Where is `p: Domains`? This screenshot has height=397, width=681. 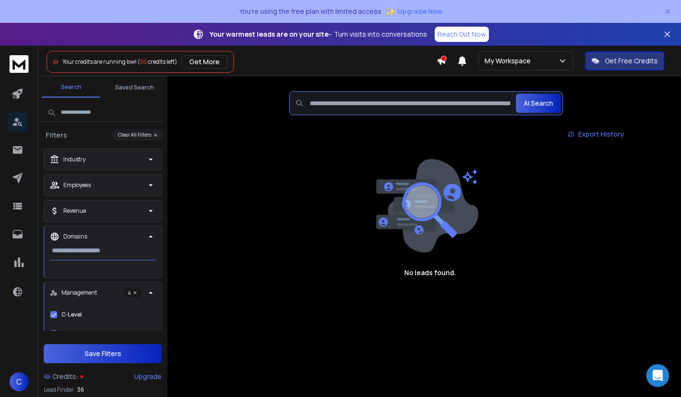 p: Domains is located at coordinates (75, 236).